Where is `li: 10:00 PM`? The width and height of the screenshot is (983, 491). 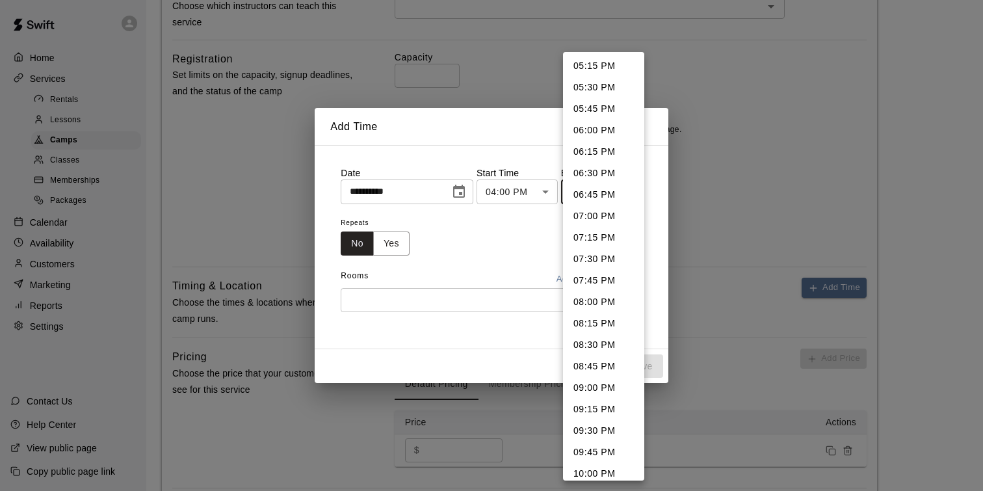 li: 10:00 PM is located at coordinates (603, 473).